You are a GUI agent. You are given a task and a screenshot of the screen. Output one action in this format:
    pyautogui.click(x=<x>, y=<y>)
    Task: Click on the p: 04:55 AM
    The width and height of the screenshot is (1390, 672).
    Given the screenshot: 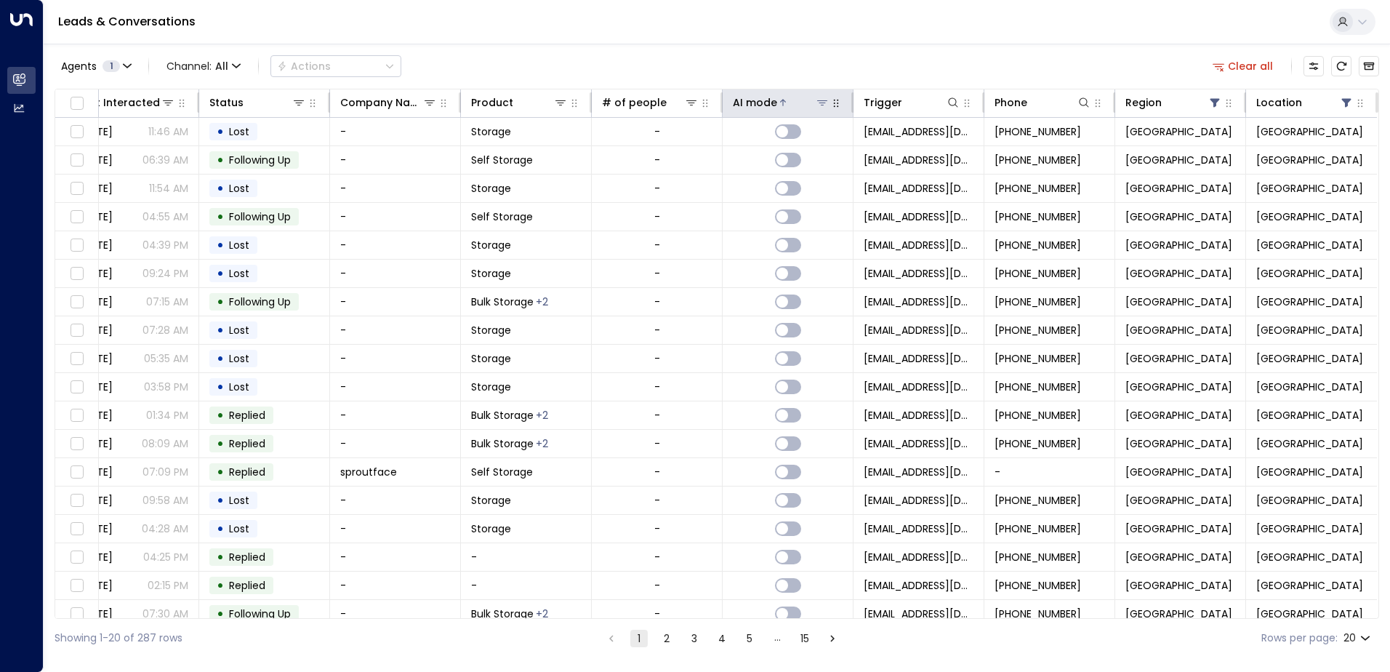 What is the action you would take?
    pyautogui.click(x=165, y=217)
    